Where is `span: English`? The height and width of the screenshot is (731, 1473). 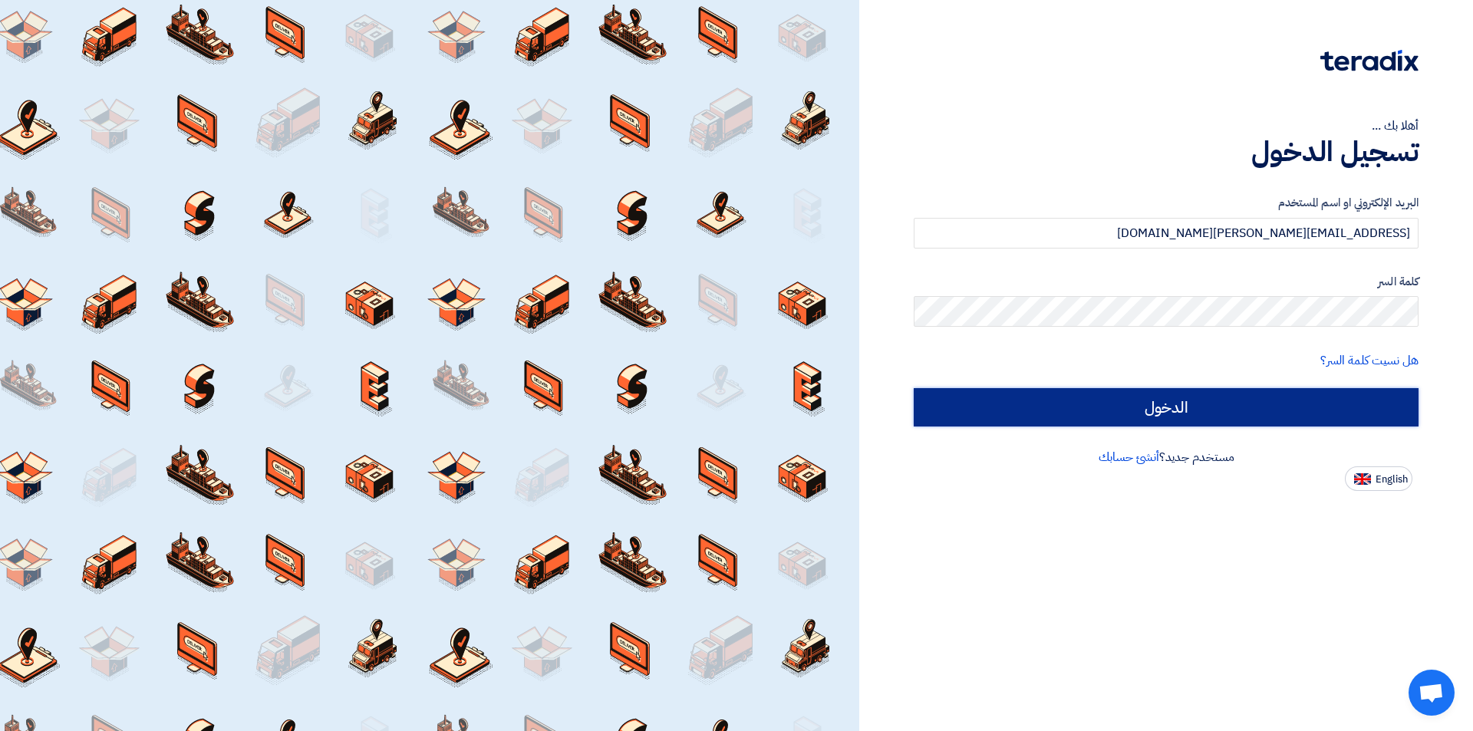 span: English is located at coordinates (1392, 480).